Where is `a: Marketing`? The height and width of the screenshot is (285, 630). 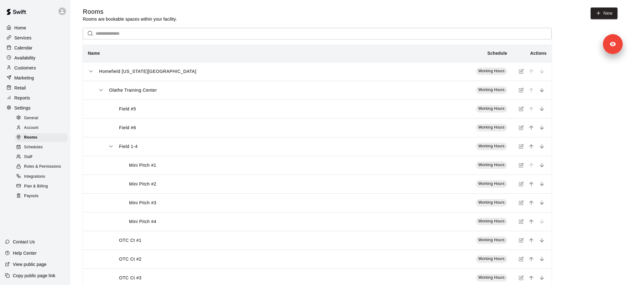 a: Marketing is located at coordinates (35, 78).